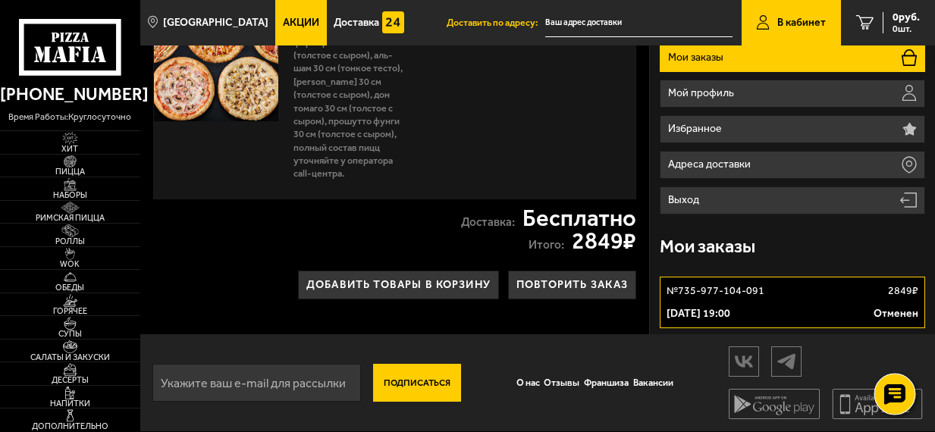 This screenshot has width=935, height=432. What do you see at coordinates (895, 314) in the screenshot?
I see `p: Отменен` at bounding box center [895, 314].